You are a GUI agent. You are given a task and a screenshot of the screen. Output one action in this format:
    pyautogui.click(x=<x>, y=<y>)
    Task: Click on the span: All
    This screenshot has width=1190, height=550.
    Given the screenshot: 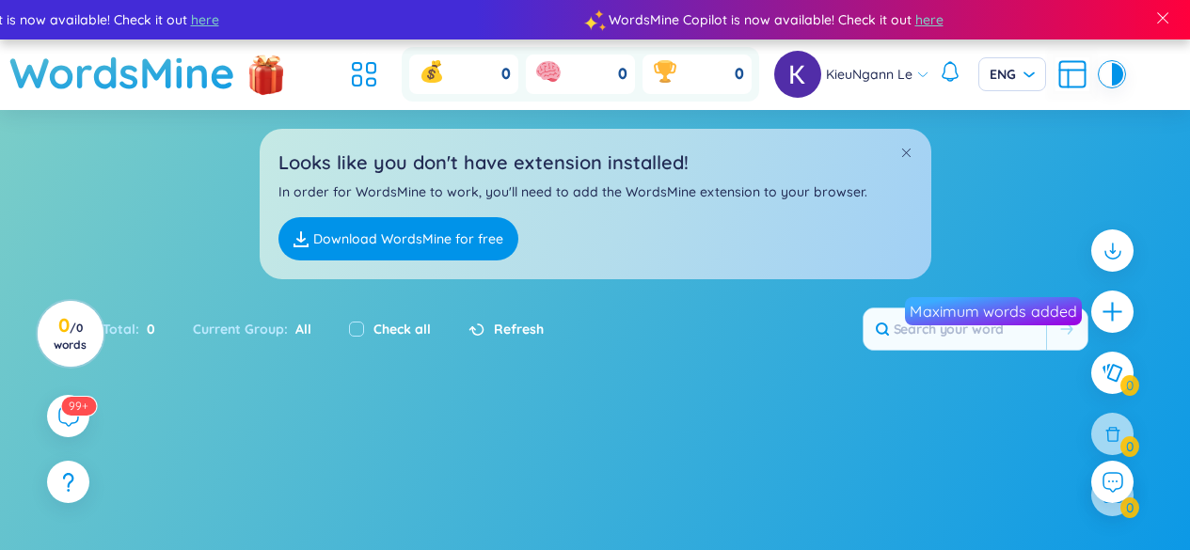 What is the action you would take?
    pyautogui.click(x=299, y=329)
    